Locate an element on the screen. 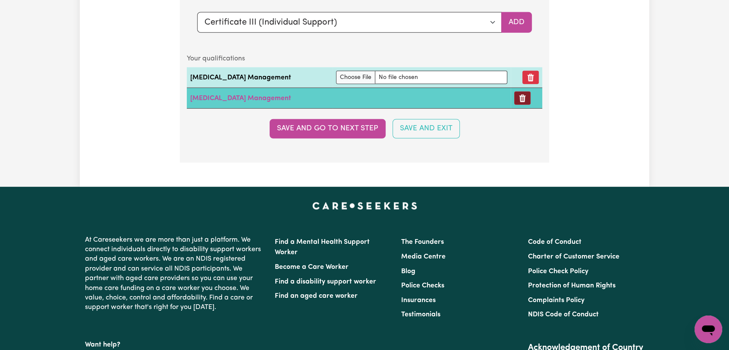 This screenshot has width=729, height=350. a: Media Centre is located at coordinates (423, 257).